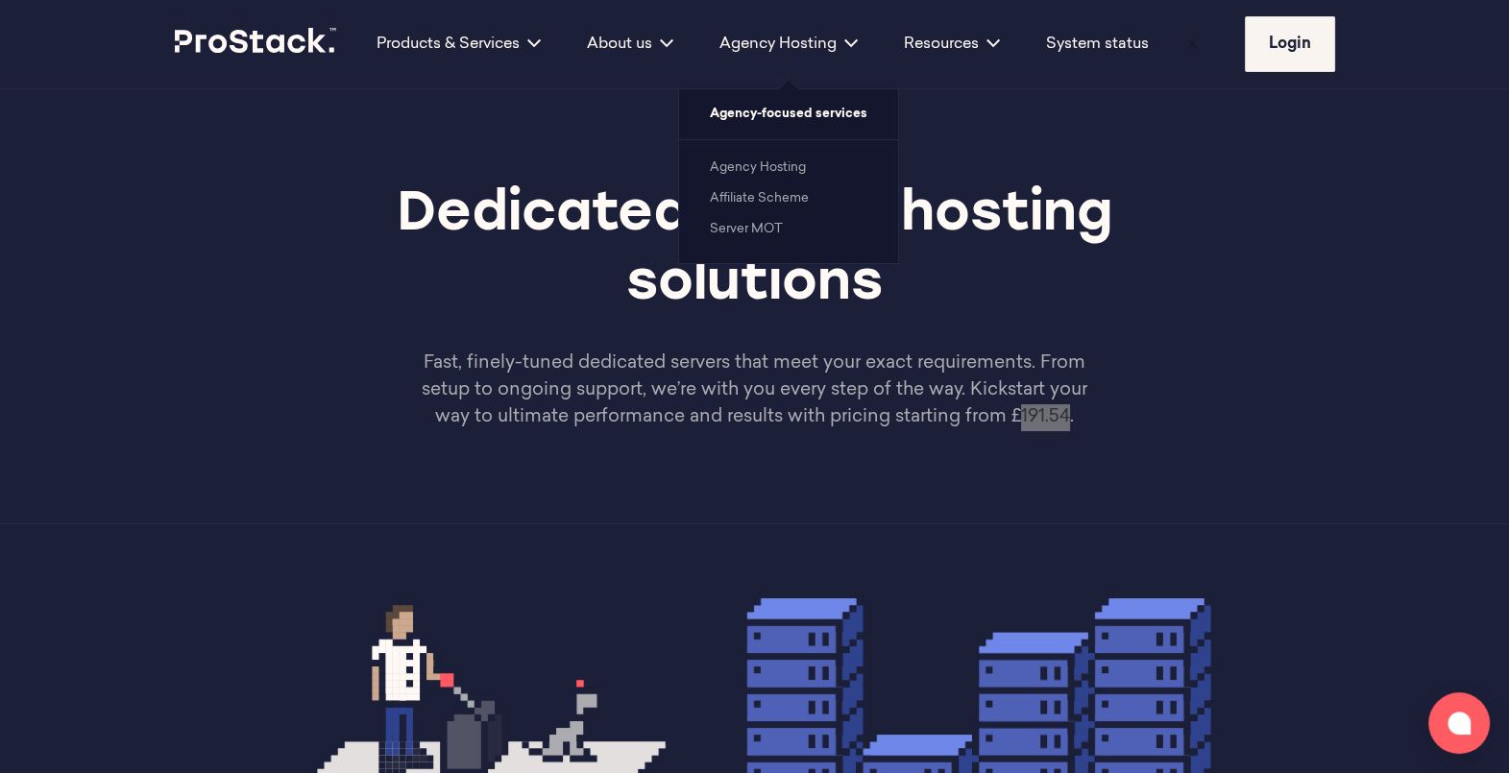 Image resolution: width=1509 pixels, height=773 pixels. I want to click on a: Login, so click(1290, 44).